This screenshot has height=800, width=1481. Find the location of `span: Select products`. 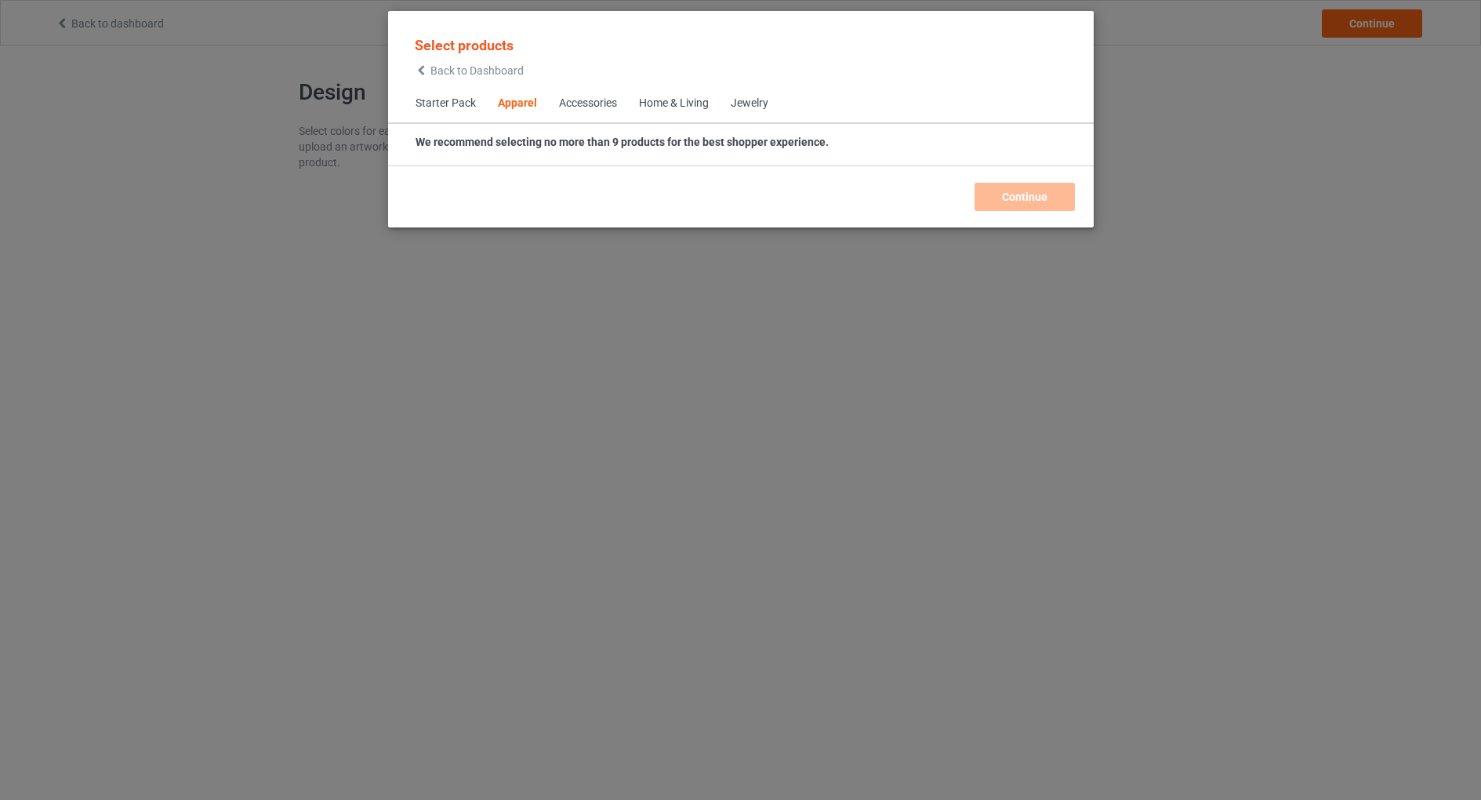

span: Select products is located at coordinates (464, 45).